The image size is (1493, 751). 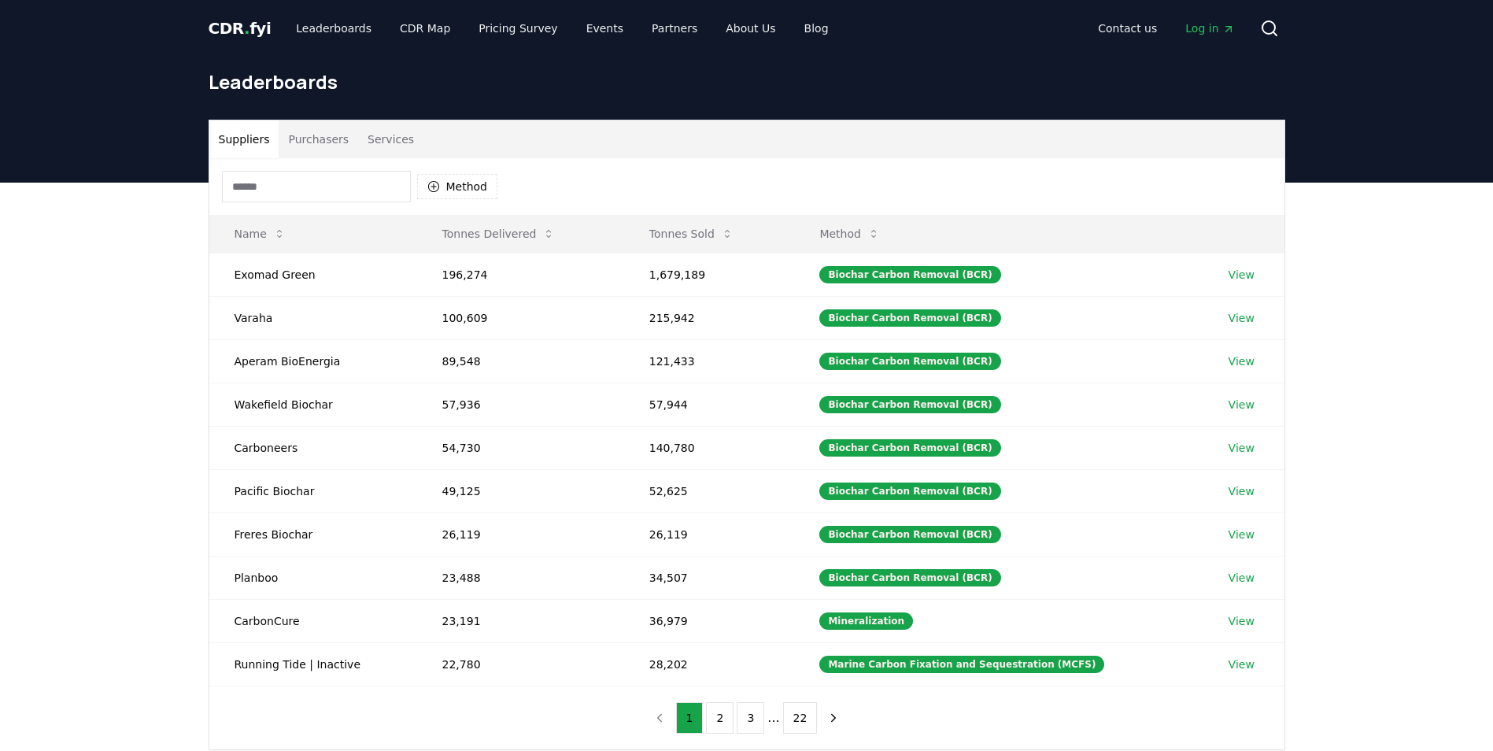 I want to click on button: Suppliers, so click(x=244, y=139).